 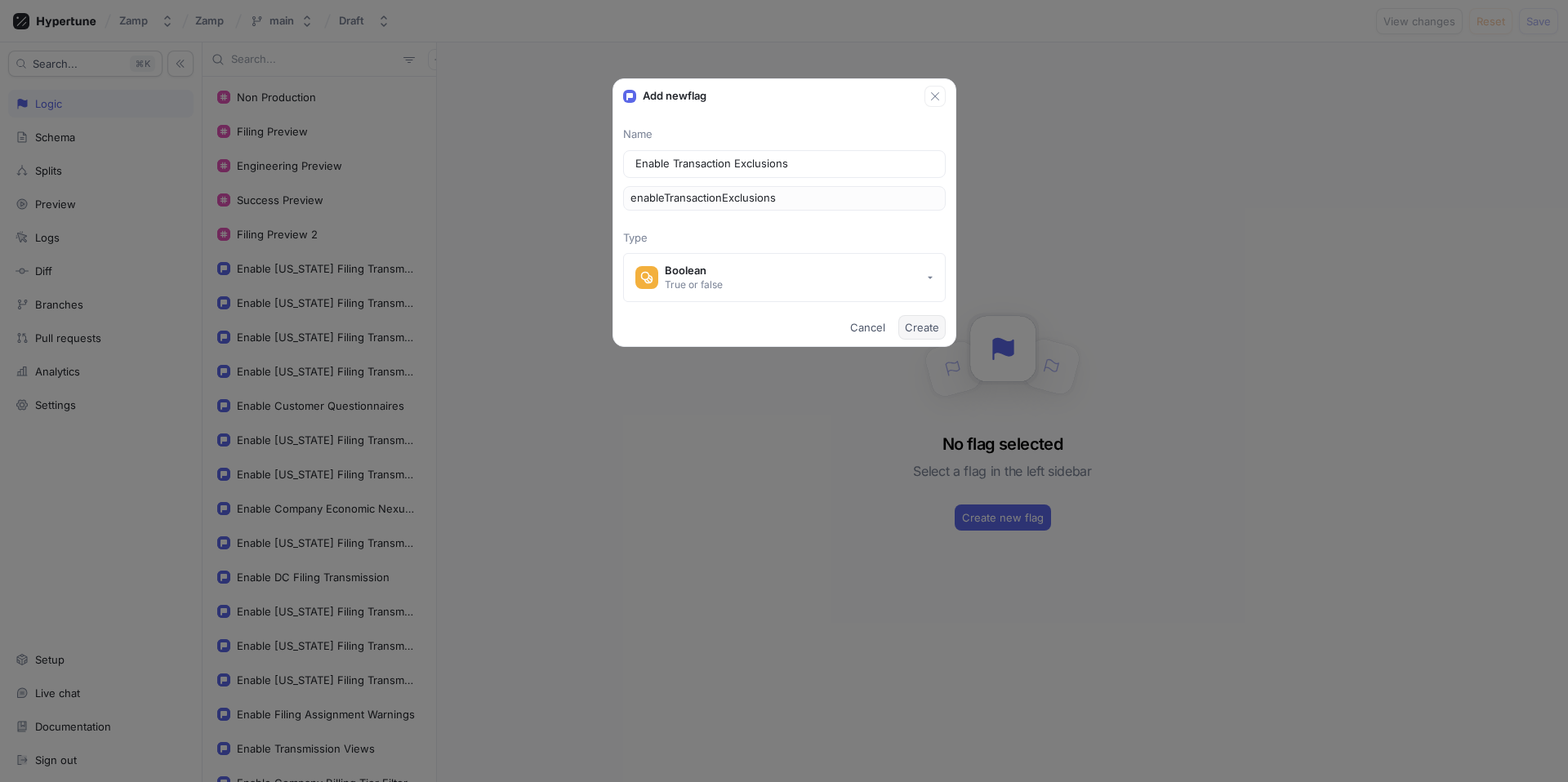 What do you see at coordinates (693, 284) in the screenshot?
I see `div: True or false` at bounding box center [693, 284].